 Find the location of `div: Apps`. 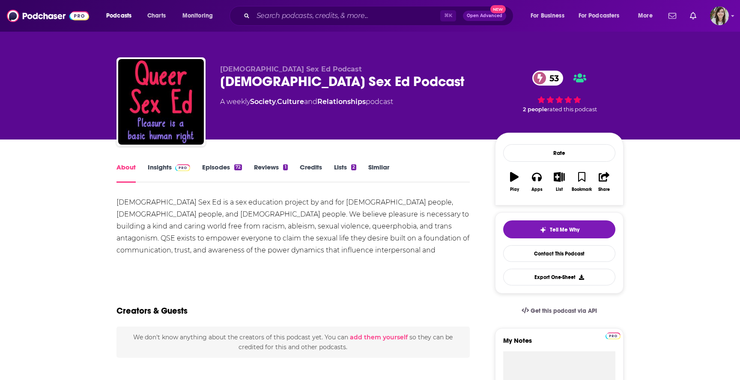

div: Apps is located at coordinates (537, 190).